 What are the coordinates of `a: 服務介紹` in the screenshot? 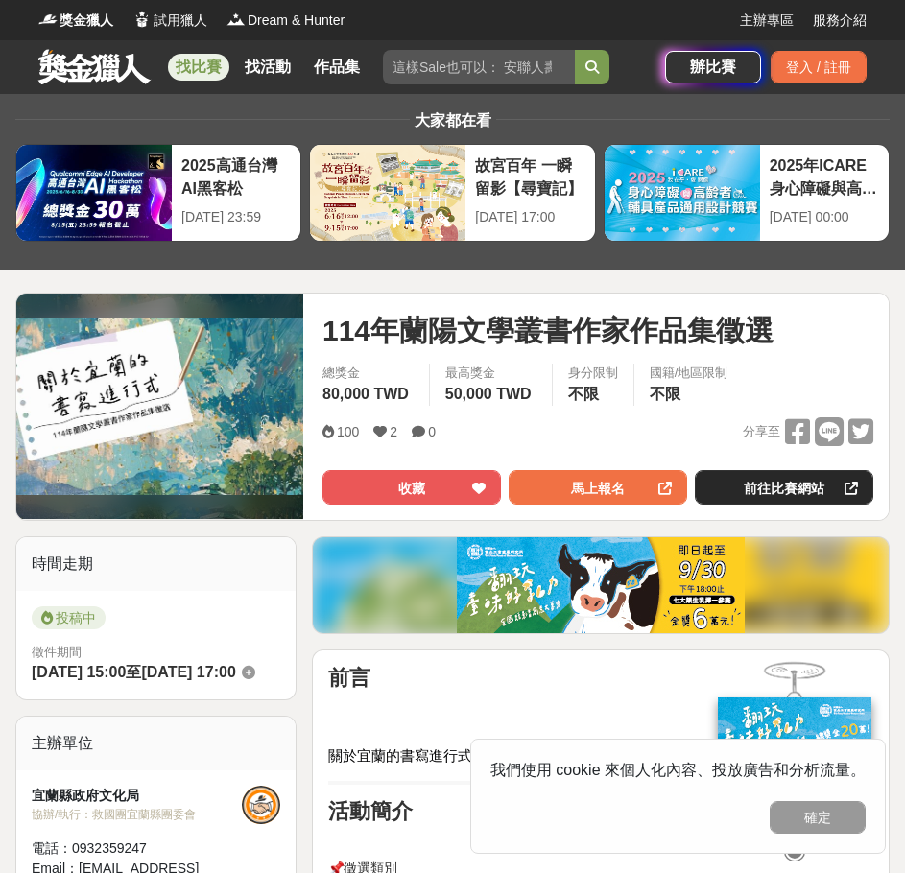 It's located at (839, 20).